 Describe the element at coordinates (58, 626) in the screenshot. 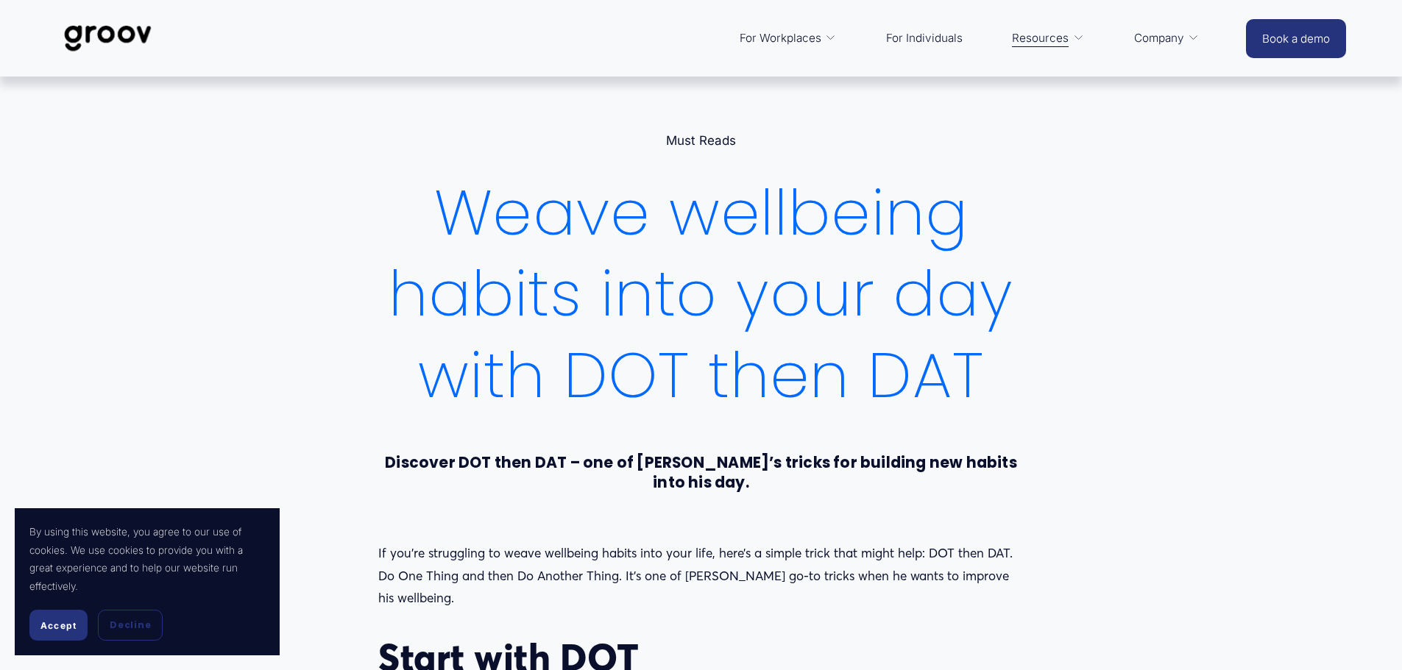

I see `span: Accept` at that location.